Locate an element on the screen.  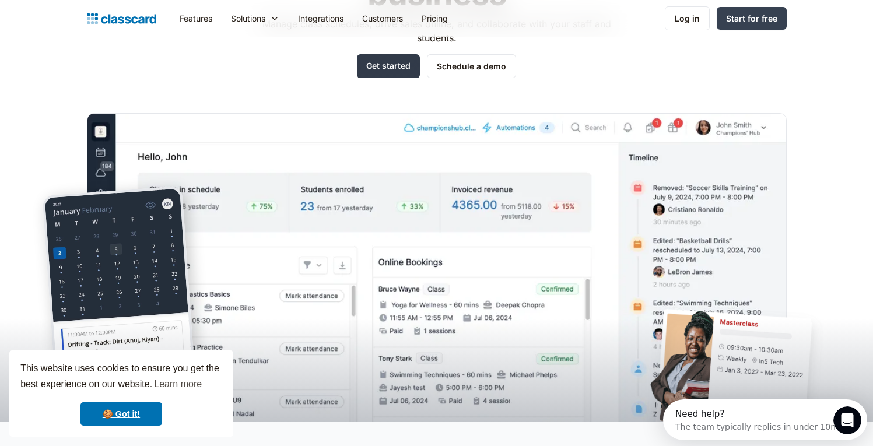
a: Features is located at coordinates (196, 18).